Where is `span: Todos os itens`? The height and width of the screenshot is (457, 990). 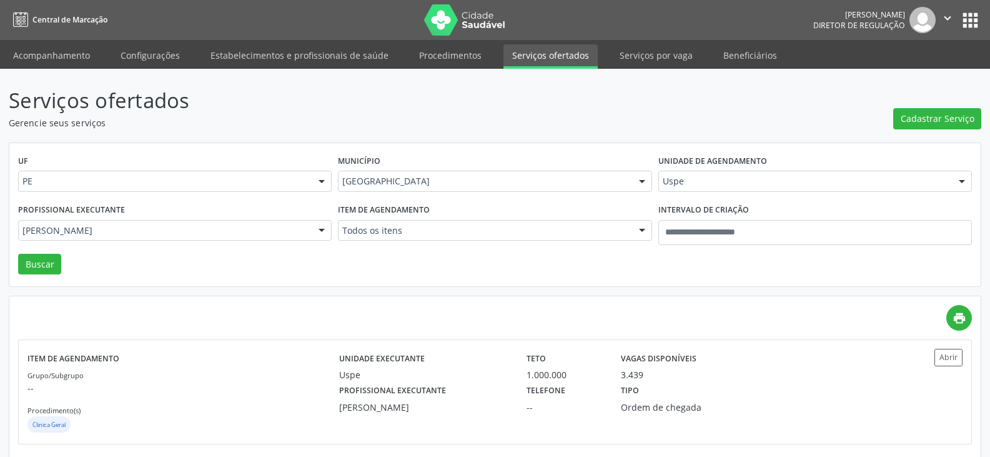
span: Todos os itens is located at coordinates (484, 231).